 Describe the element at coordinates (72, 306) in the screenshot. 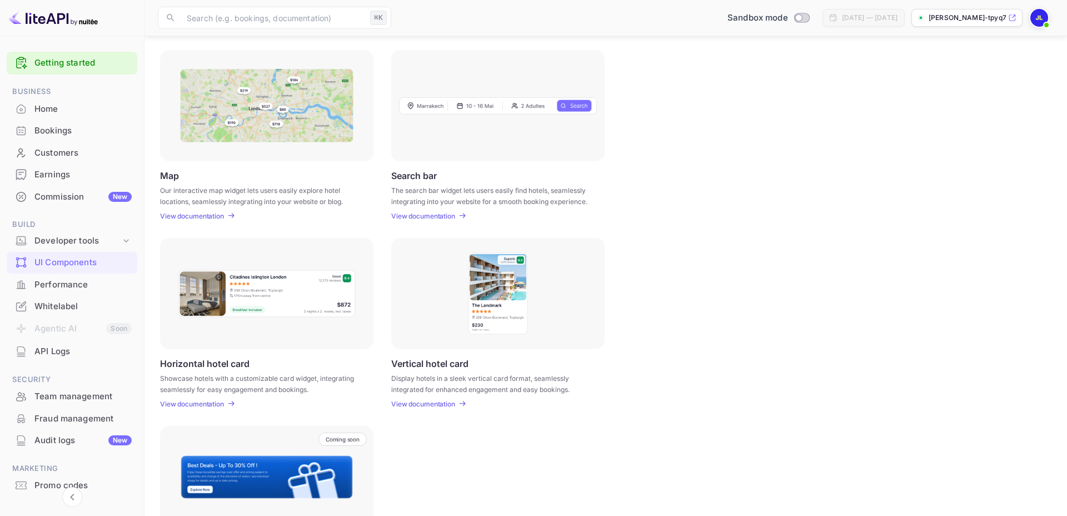

I see `a: Whitelabel` at that location.